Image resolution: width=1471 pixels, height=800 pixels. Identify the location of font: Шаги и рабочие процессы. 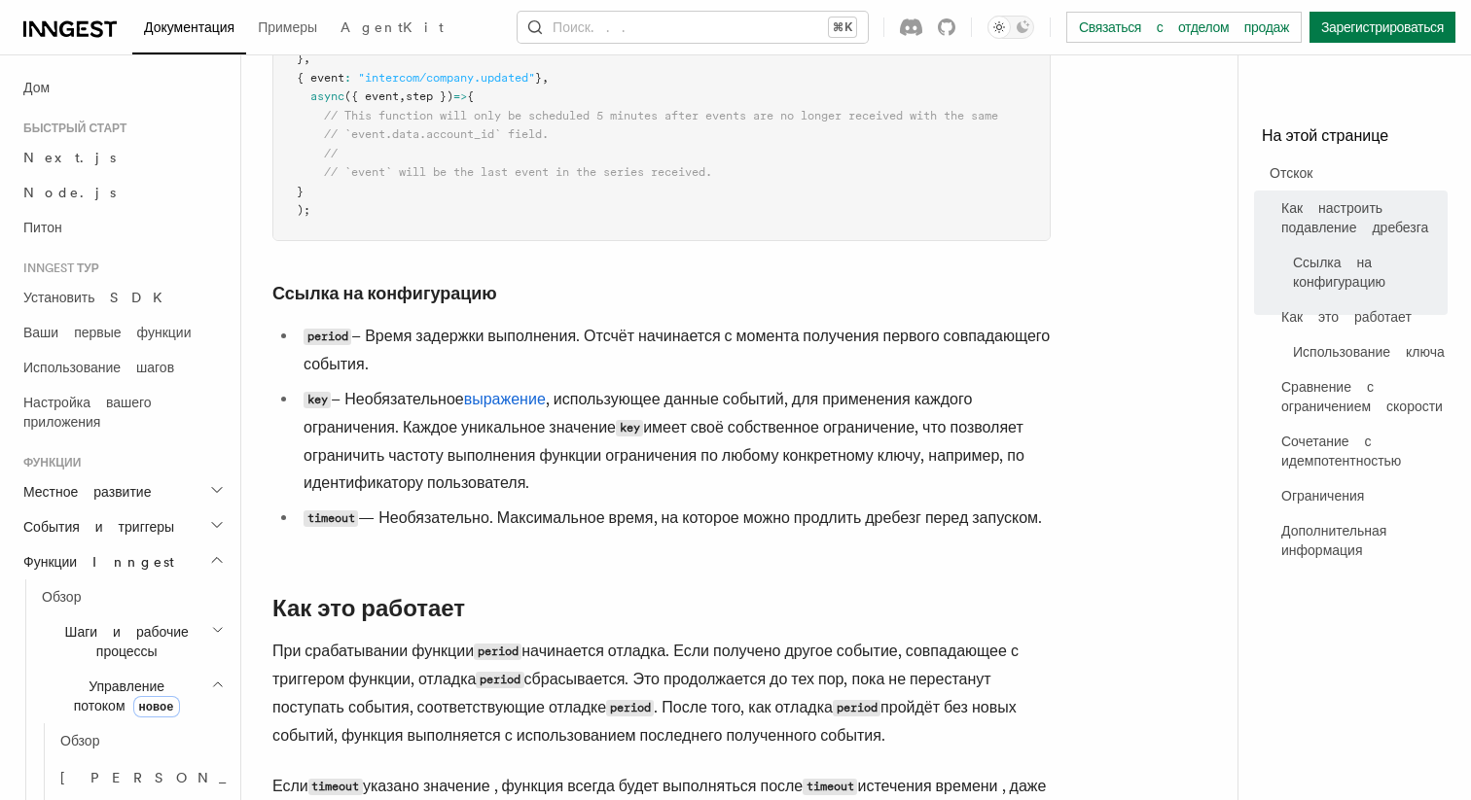
(126, 642).